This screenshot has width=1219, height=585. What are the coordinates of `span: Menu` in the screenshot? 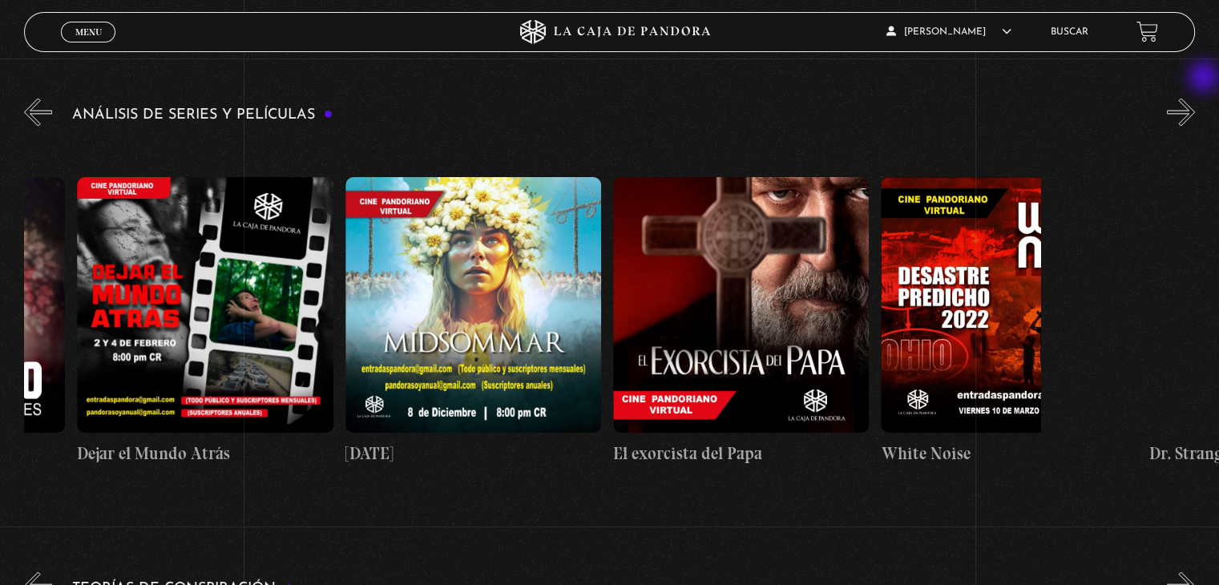 It's located at (88, 32).